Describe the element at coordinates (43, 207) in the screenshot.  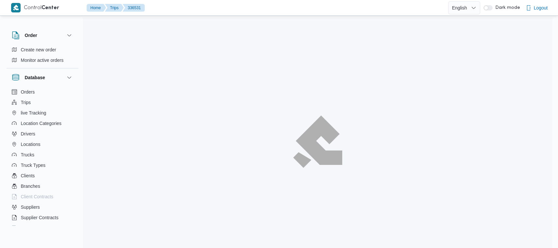
I see `button: Suppliers` at that location.